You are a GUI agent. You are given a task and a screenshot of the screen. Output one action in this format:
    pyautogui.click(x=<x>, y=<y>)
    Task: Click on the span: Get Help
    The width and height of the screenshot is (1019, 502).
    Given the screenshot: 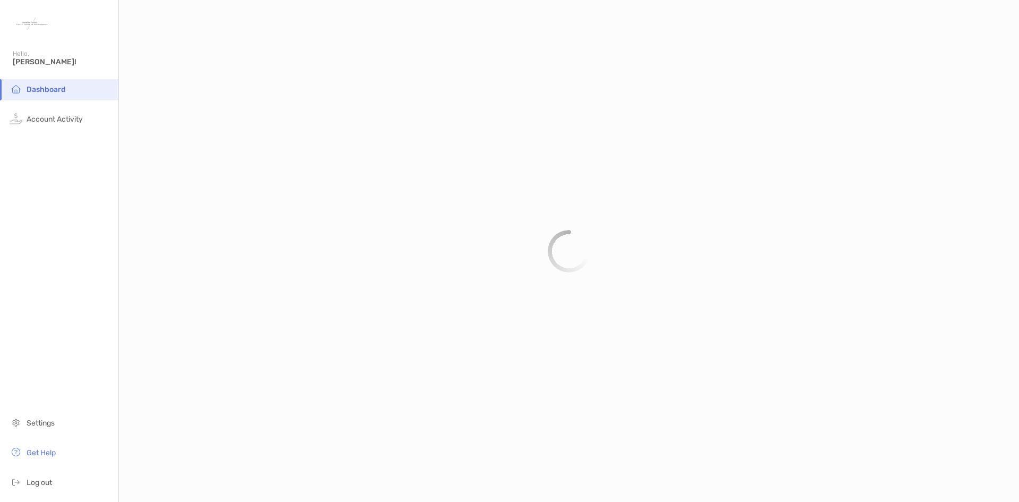 What is the action you would take?
    pyautogui.click(x=41, y=452)
    